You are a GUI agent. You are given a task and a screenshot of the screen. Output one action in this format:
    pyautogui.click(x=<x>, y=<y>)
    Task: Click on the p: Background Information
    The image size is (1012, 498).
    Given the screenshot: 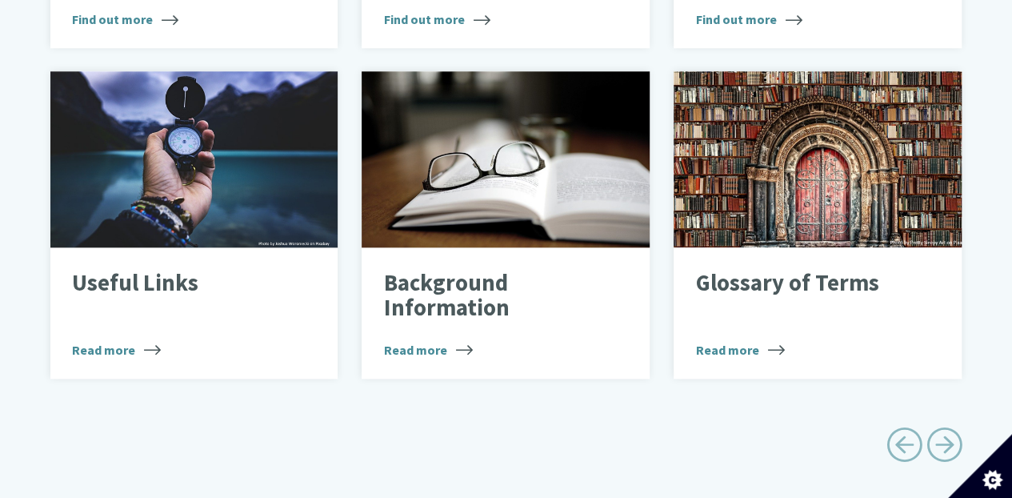 What is the action you would take?
    pyautogui.click(x=494, y=295)
    